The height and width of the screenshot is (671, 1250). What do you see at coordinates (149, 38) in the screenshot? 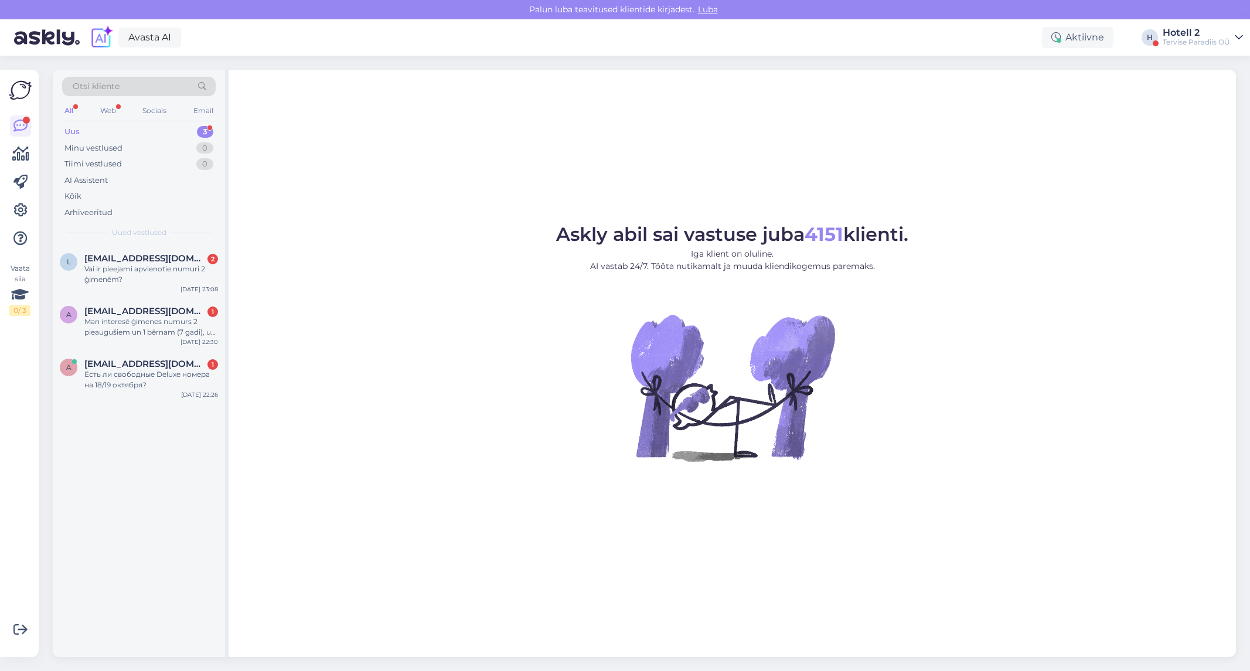
I see `a: Avasta AI` at bounding box center [149, 38].